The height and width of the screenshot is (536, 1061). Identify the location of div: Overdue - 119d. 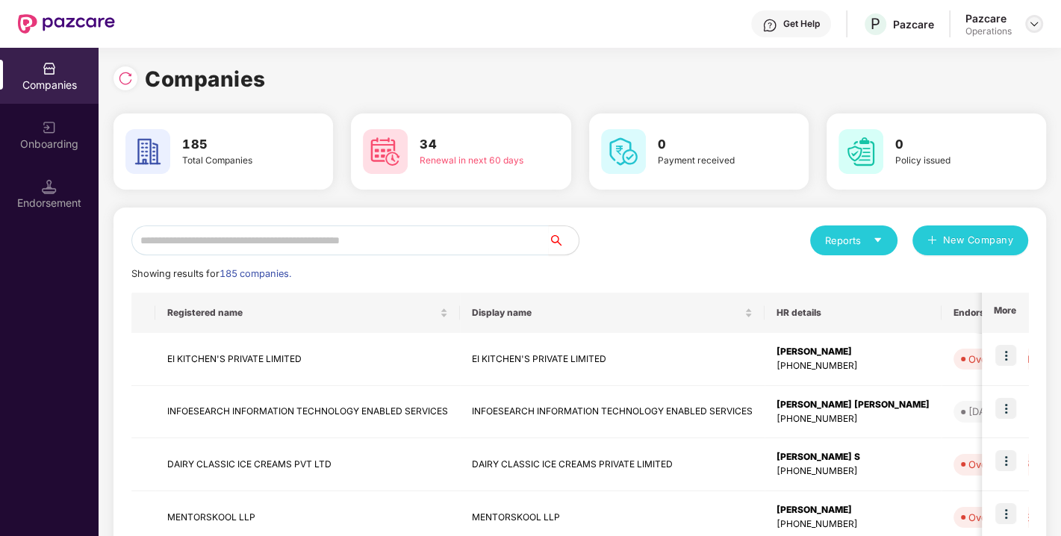
(1006, 359).